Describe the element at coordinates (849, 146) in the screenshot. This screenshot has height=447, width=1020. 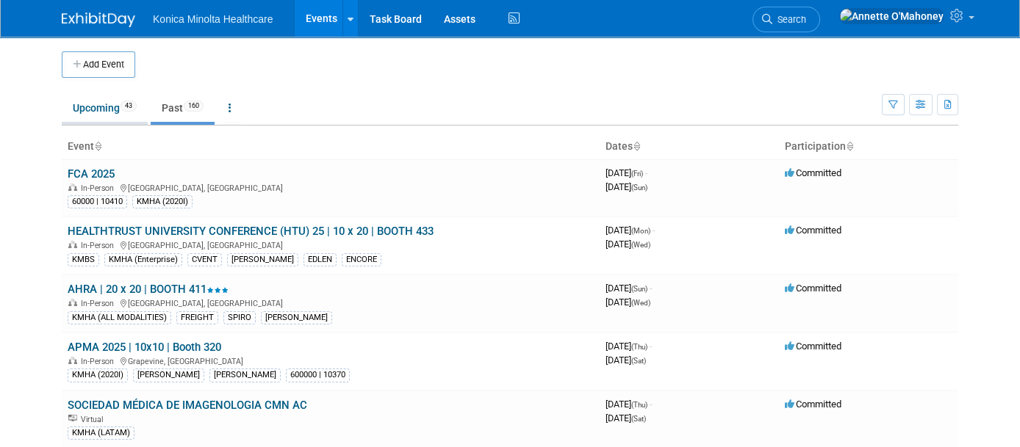
I see `a: Sort by Participation Type` at that location.